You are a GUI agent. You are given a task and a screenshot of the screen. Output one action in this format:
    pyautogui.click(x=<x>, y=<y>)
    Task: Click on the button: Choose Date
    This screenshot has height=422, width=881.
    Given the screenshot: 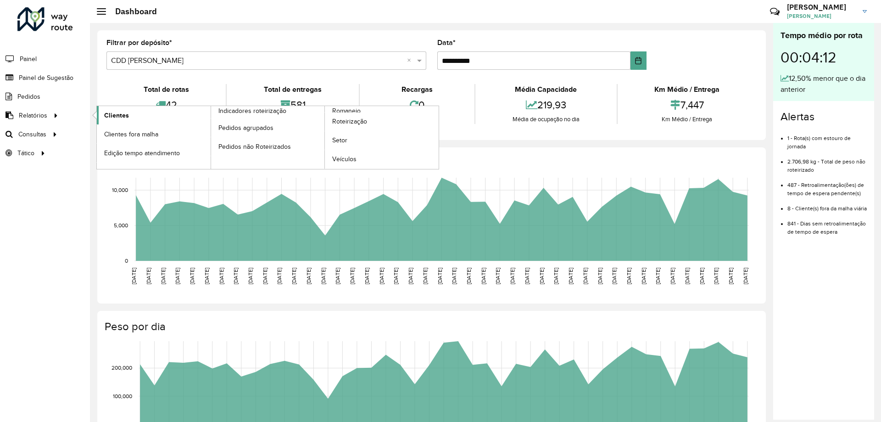 What is the action you would take?
    pyautogui.click(x=638, y=61)
    